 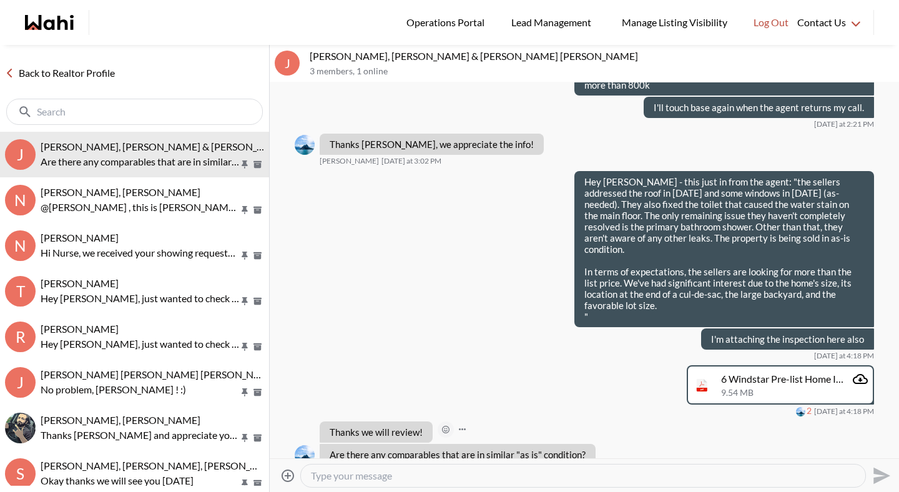 I want to click on time: 2025-08-26T20:18:20.371Z, so click(x=844, y=356).